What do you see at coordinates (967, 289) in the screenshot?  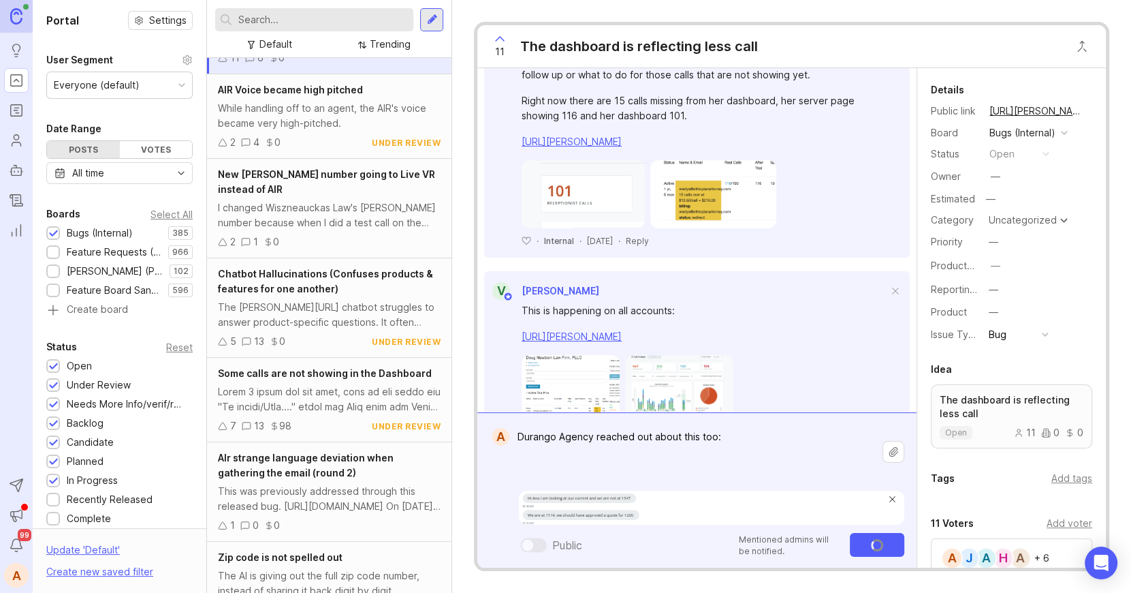 I see `label: Reporting Team` at bounding box center [967, 289].